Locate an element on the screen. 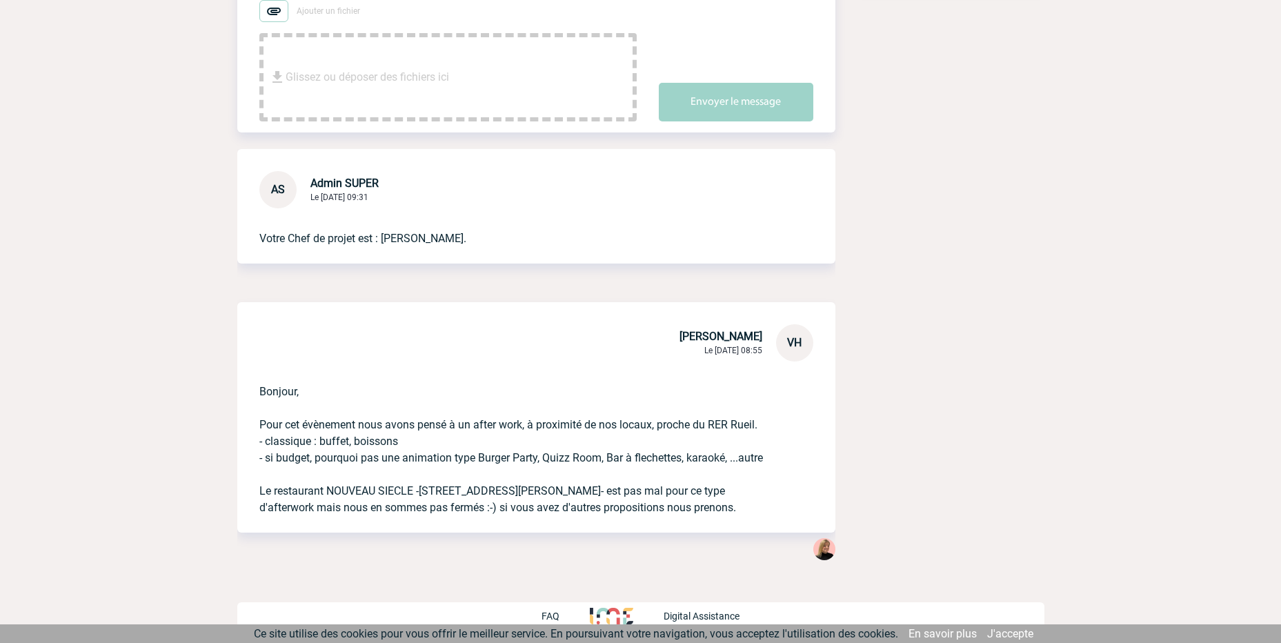  button: Envoyer le message is located at coordinates (736, 102).